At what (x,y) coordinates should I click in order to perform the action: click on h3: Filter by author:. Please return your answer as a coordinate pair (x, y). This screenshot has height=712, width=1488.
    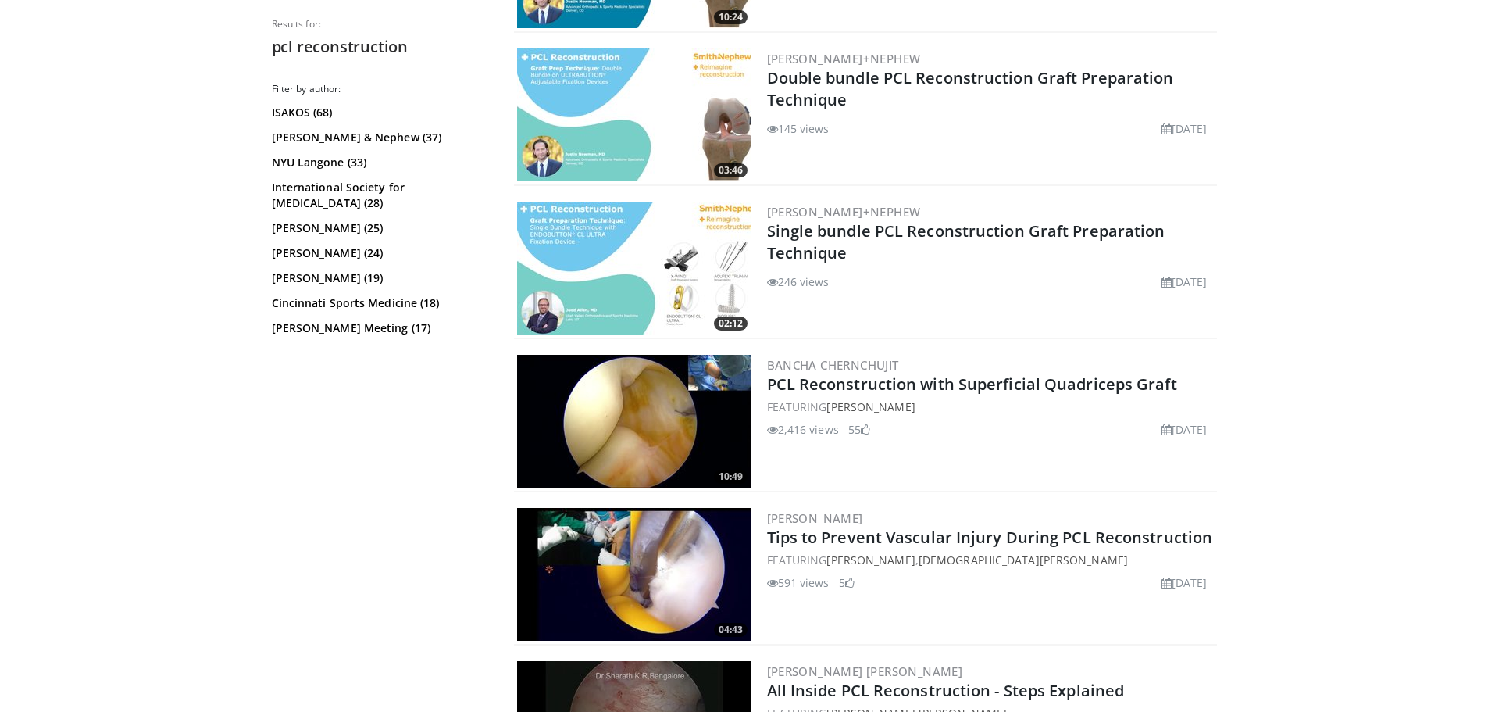
    Looking at the image, I should click on (381, 89).